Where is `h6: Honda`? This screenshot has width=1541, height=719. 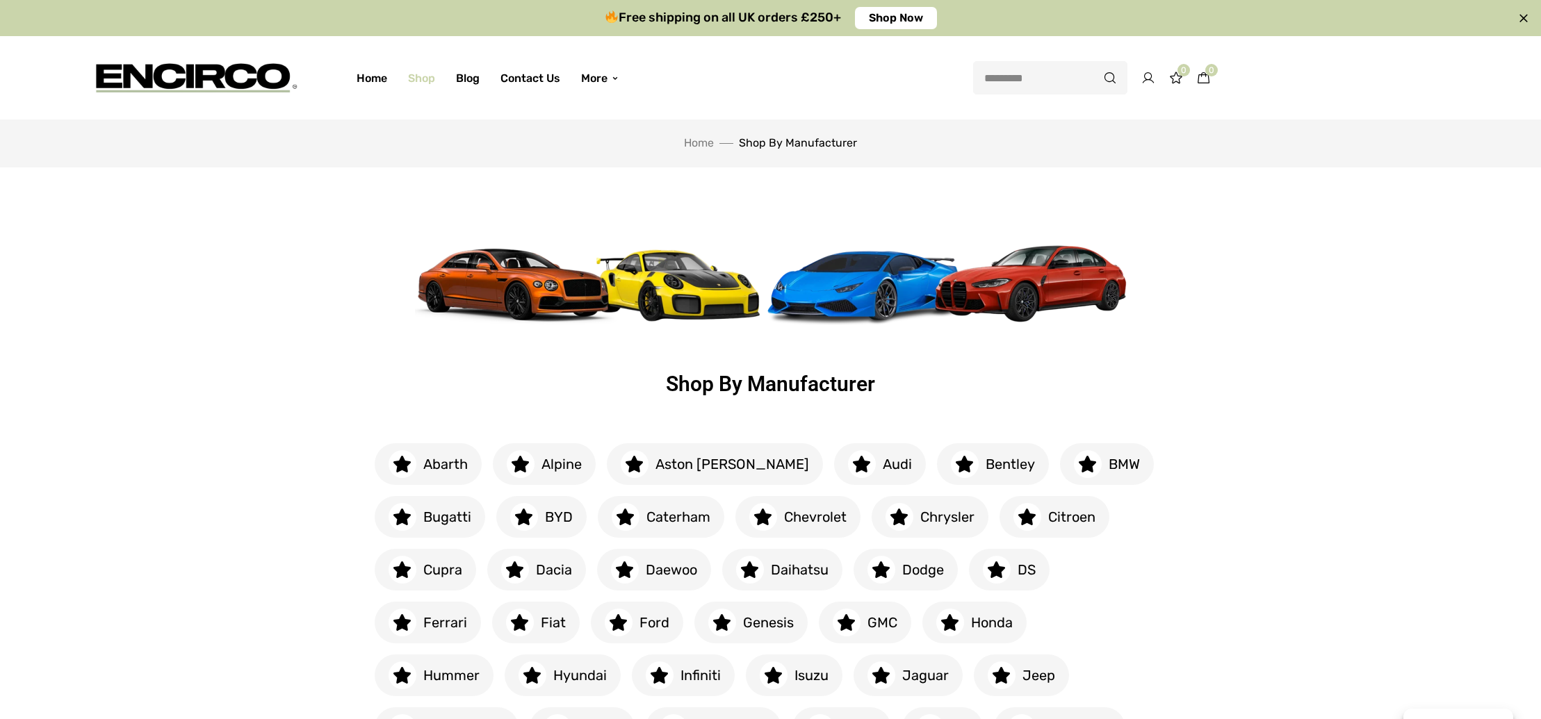
h6: Honda is located at coordinates (988, 623).